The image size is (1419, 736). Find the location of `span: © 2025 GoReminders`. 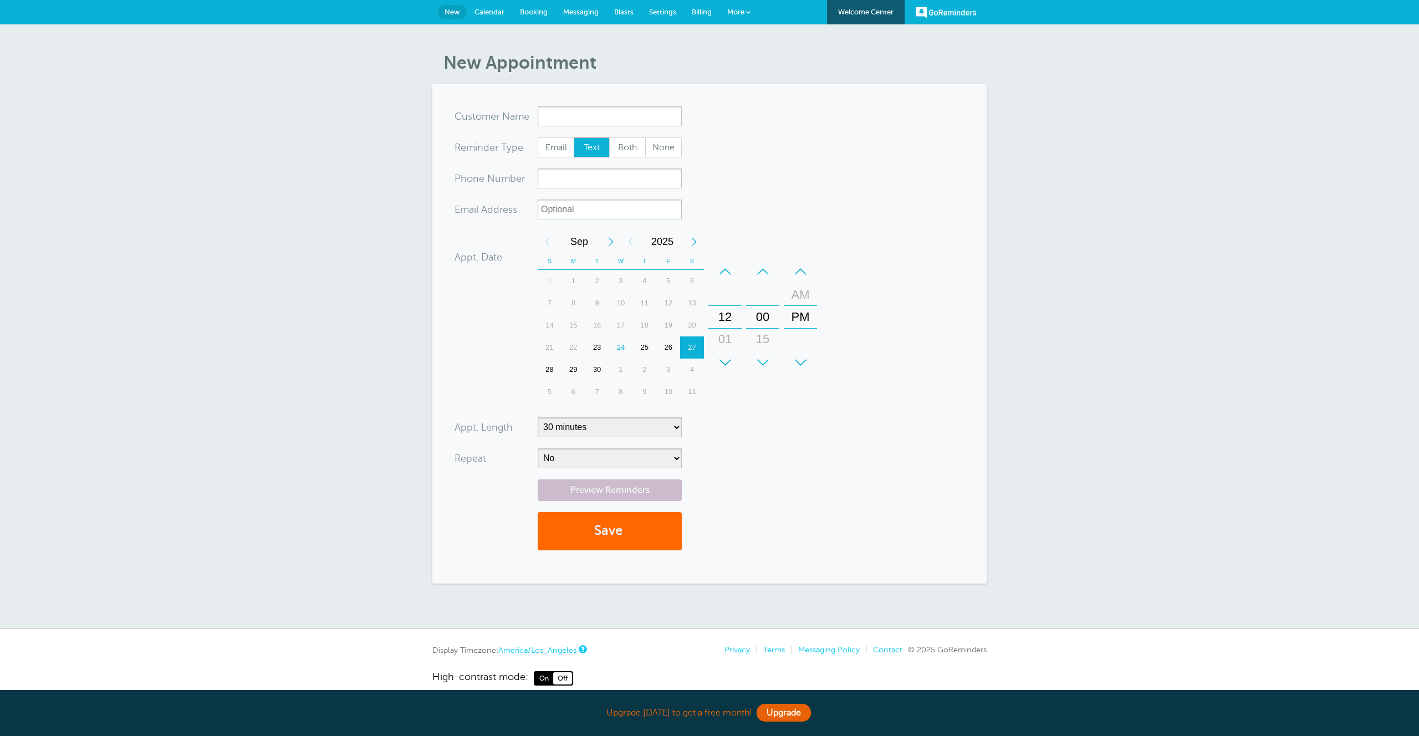

span: © 2025 GoReminders is located at coordinates (948, 650).